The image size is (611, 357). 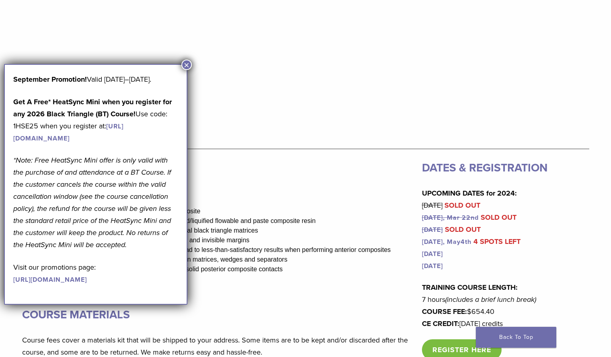 What do you see at coordinates (187, 65) in the screenshot?
I see `button: Close` at bounding box center [187, 65].